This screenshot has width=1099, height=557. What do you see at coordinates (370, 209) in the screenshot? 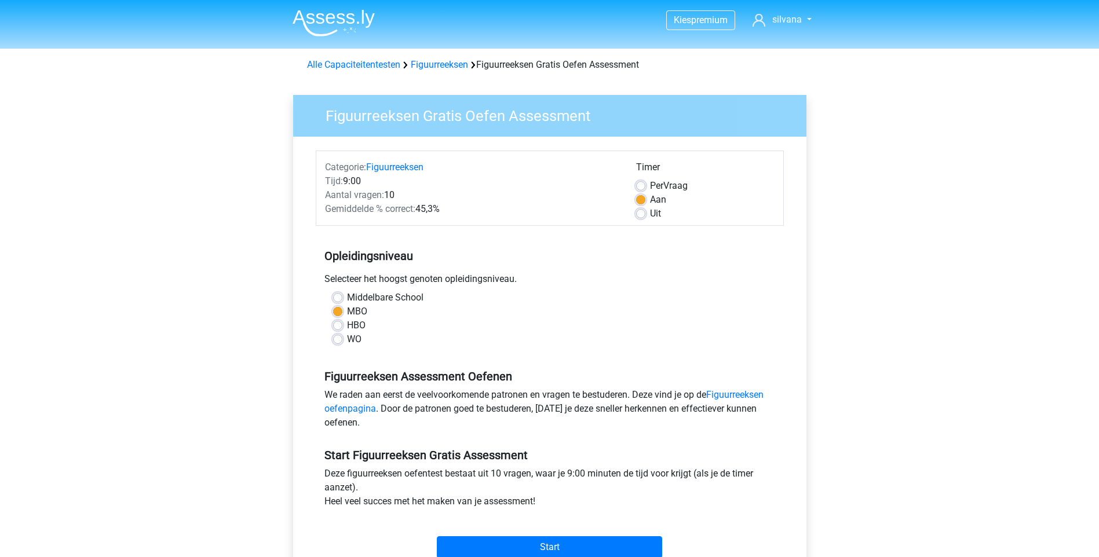
I see `span: Gemiddelde % correct:` at bounding box center [370, 209].